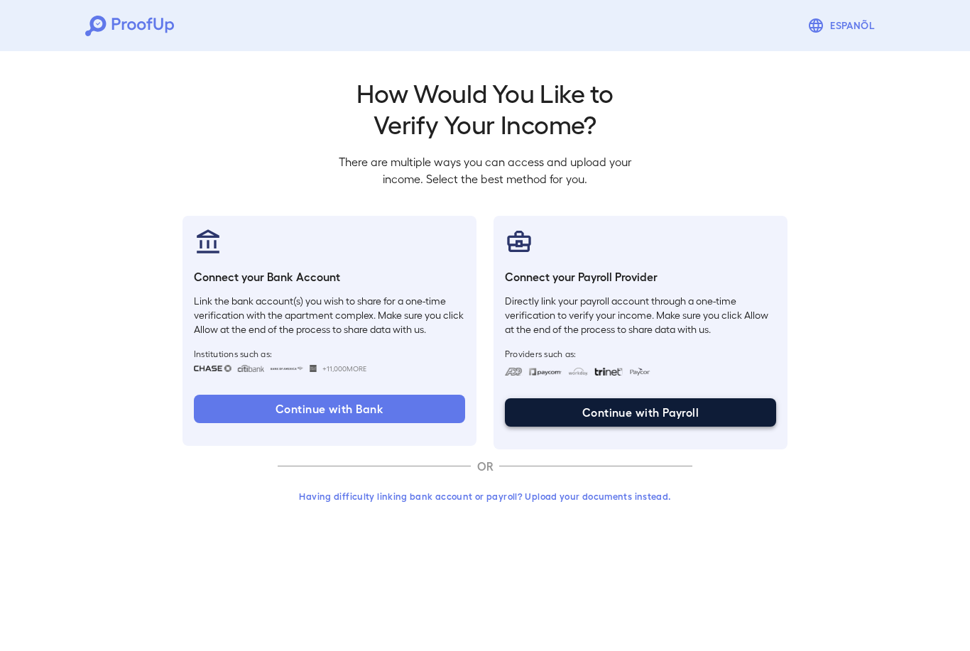  What do you see at coordinates (640, 315) in the screenshot?
I see `p: Directly link your payroll account through a one-time verification to verify your income. Make su...` at bounding box center [640, 315].